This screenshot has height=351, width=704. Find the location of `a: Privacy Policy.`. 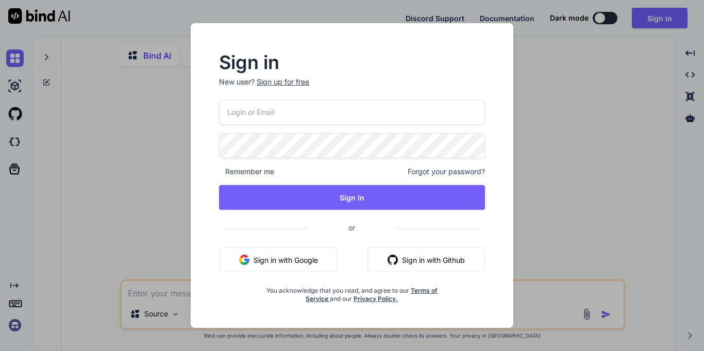

a: Privacy Policy. is located at coordinates (376, 298).